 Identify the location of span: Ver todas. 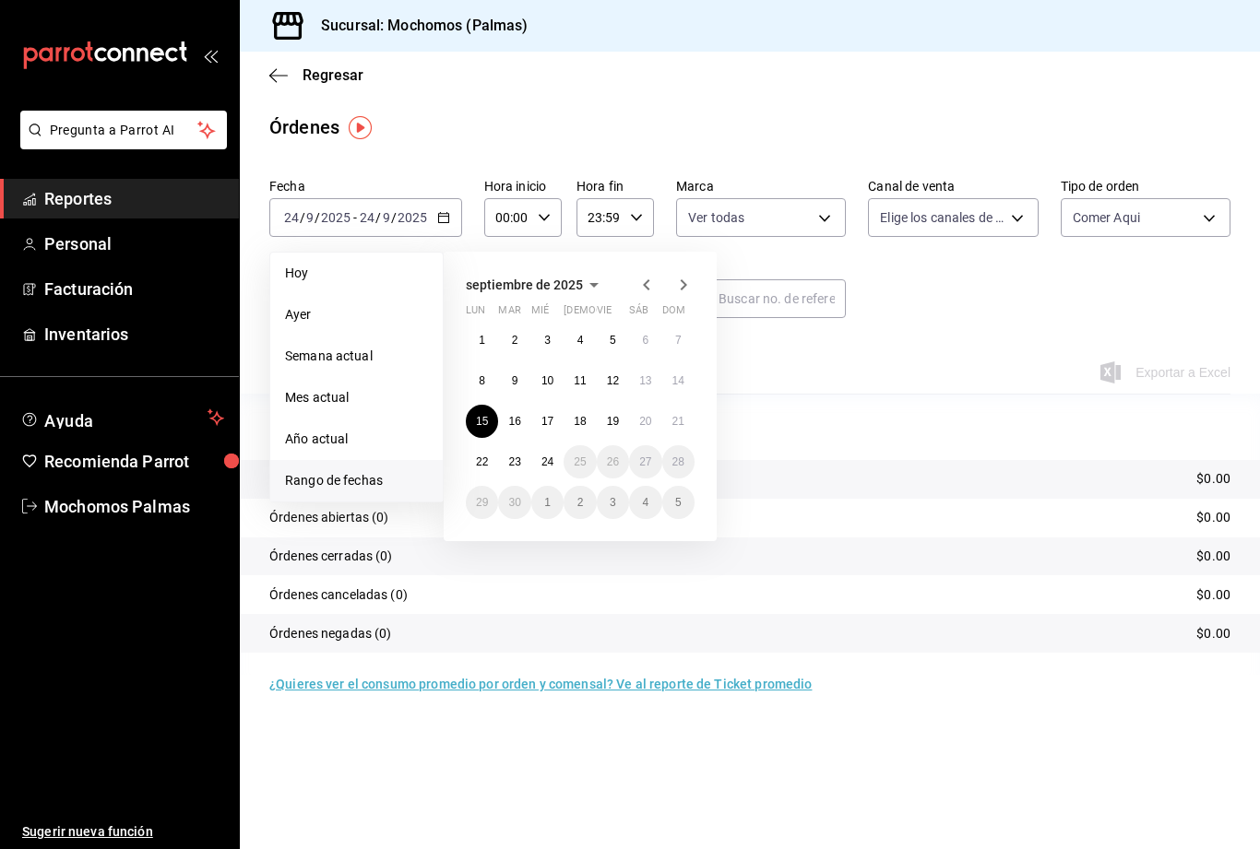
(716, 218).